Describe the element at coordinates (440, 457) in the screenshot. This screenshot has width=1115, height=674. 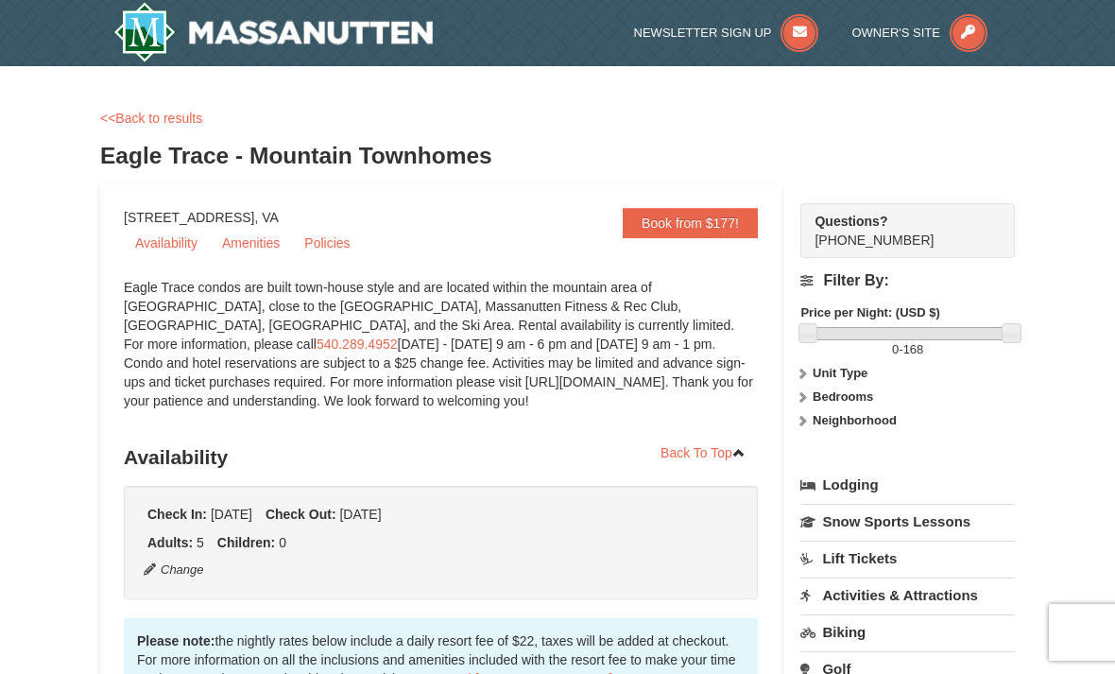
I see `h3: Availability` at that location.